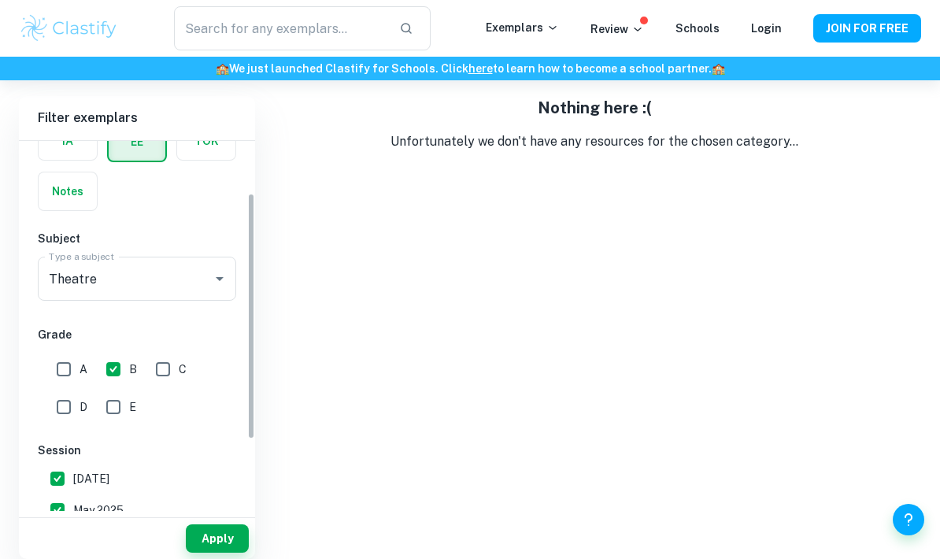 This screenshot has width=940, height=559. Describe the element at coordinates (83, 407) in the screenshot. I see `span: D` at that location.